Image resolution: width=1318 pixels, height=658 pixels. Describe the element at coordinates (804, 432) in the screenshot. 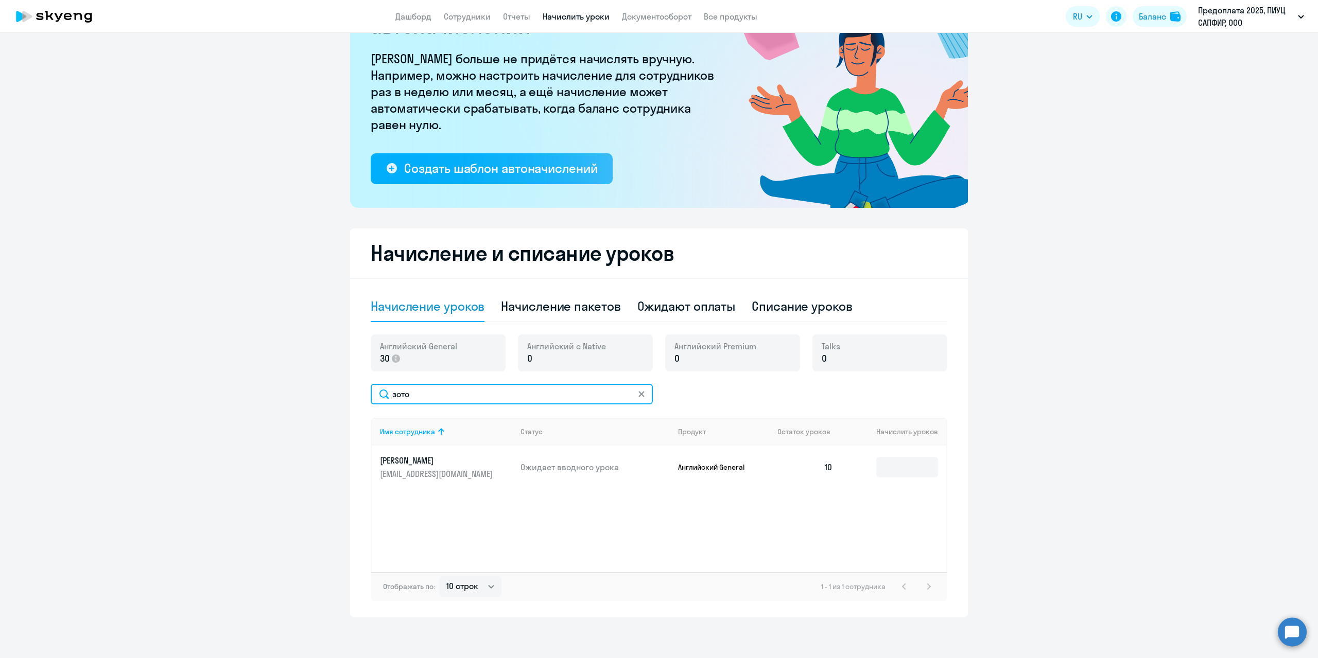

I see `span: Остаток уроков` at that location.